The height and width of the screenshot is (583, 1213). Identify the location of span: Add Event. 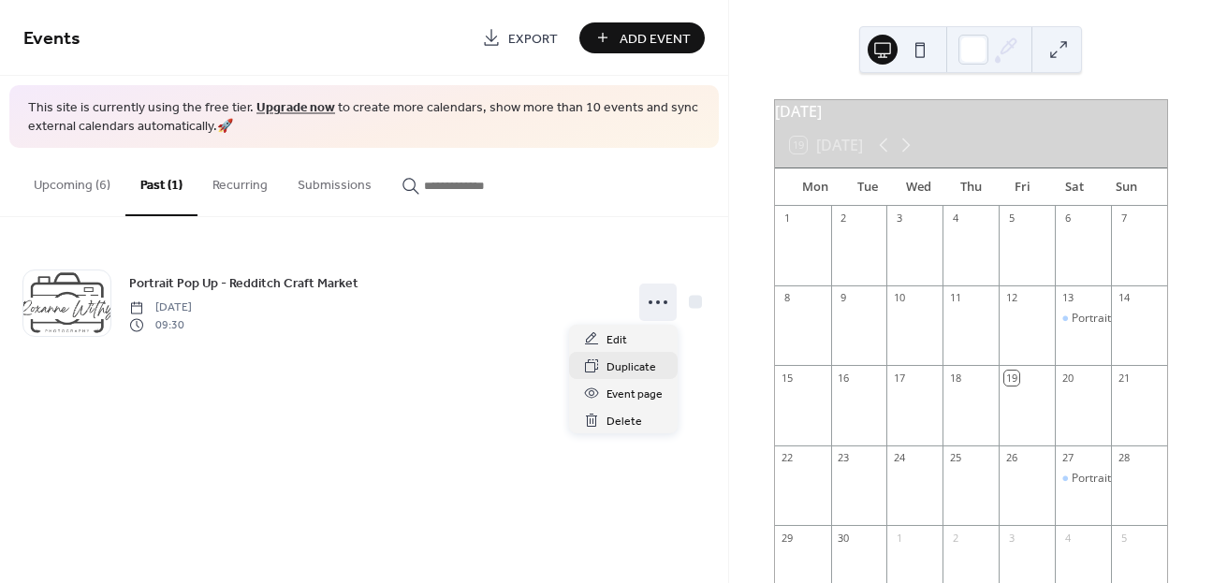
(655, 38).